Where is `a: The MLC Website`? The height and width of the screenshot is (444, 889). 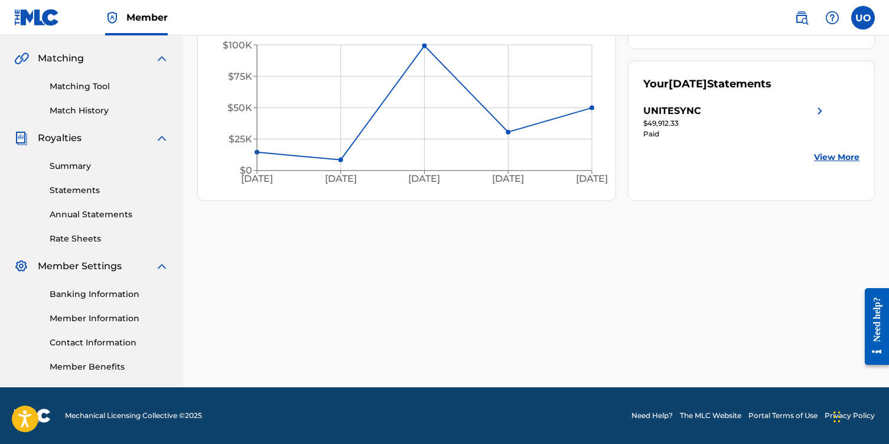 a: The MLC Website is located at coordinates (711, 416).